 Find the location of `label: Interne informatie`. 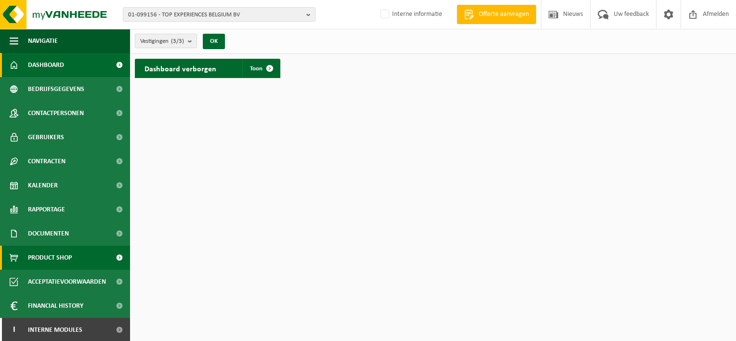

label: Interne informatie is located at coordinates (410, 14).